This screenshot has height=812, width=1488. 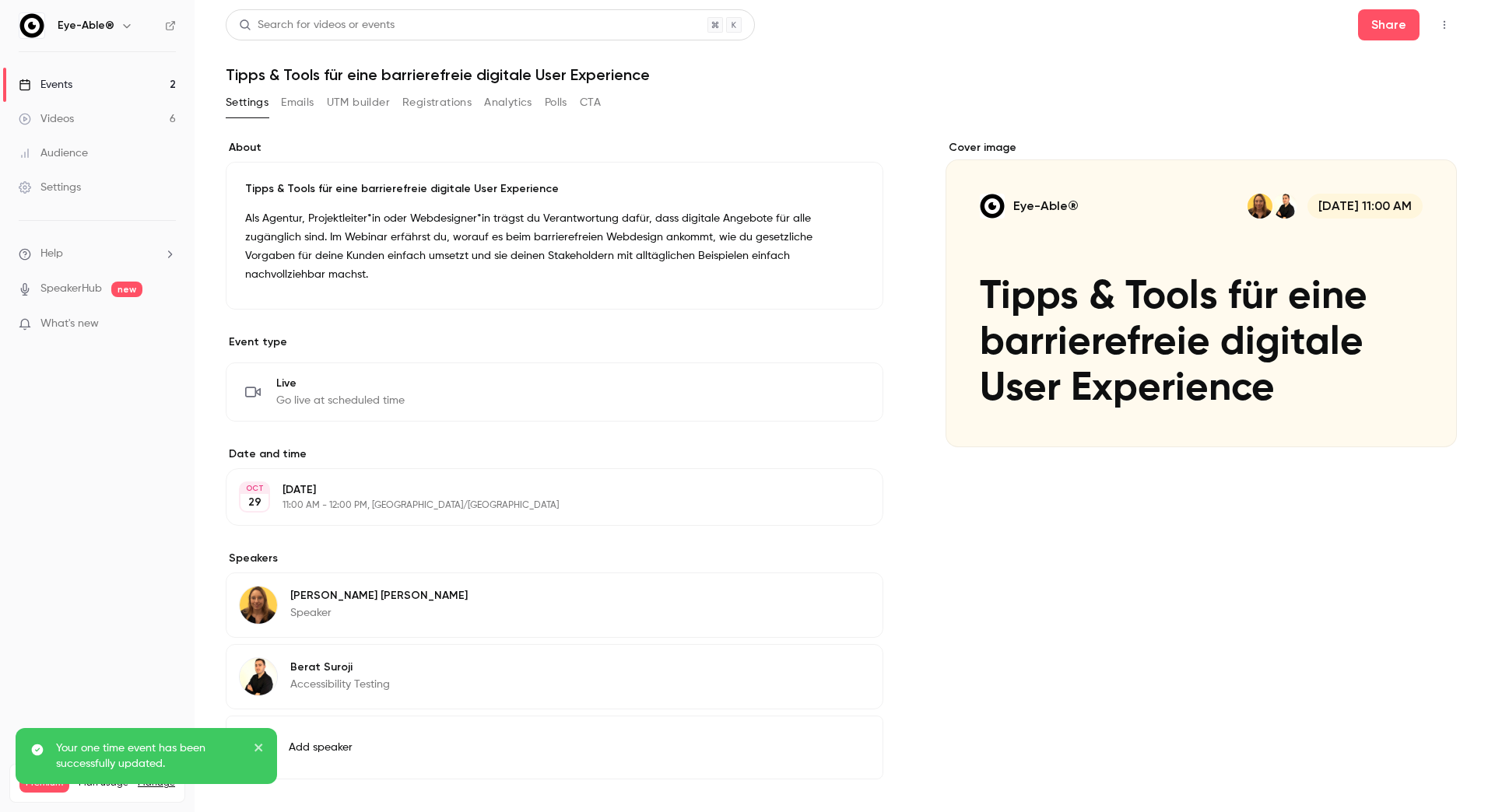 I want to click on span: Go live at scheduled time, so click(x=340, y=401).